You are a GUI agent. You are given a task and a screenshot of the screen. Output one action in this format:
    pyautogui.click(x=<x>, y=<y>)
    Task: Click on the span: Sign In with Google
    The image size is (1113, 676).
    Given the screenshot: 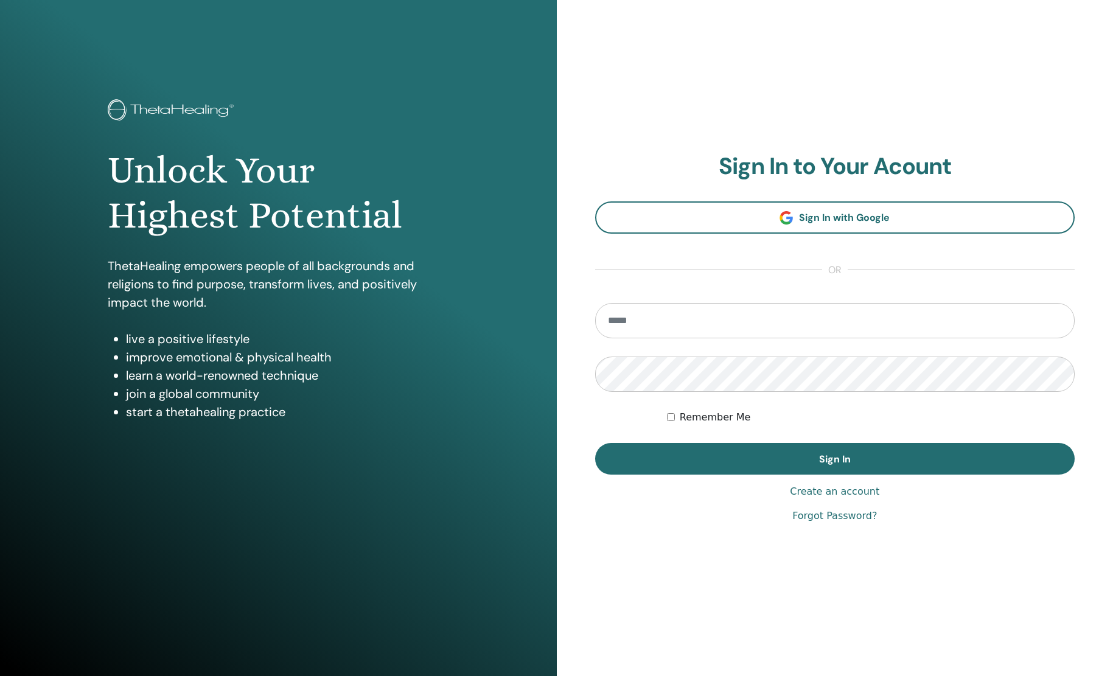 What is the action you would take?
    pyautogui.click(x=844, y=217)
    